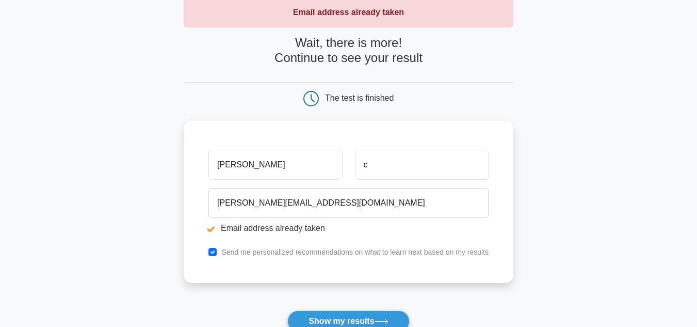 The height and width of the screenshot is (327, 697). What do you see at coordinates (359, 98) in the screenshot?
I see `div: The test is finished` at bounding box center [359, 98].